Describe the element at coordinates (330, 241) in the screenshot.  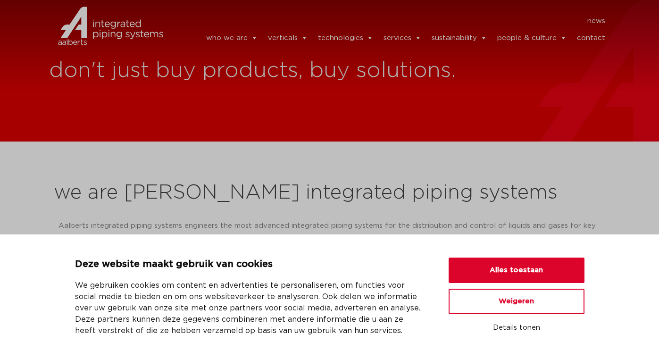
I see `p: Aalberts integrated piping systems engineers the most advanced integrated piping systems for the ...` at that location.